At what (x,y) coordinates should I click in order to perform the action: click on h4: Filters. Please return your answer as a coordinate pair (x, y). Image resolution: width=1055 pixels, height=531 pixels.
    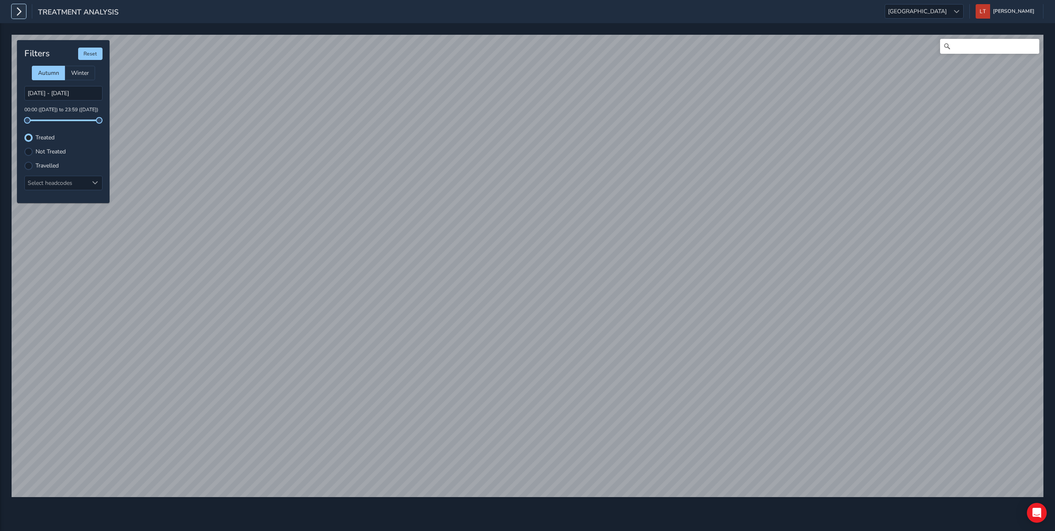
    Looking at the image, I should click on (37, 53).